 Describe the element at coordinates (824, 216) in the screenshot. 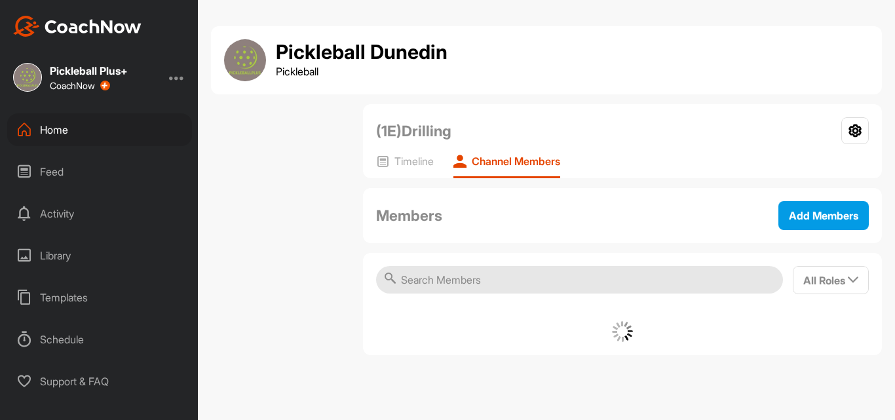

I see `button: Add Members` at that location.